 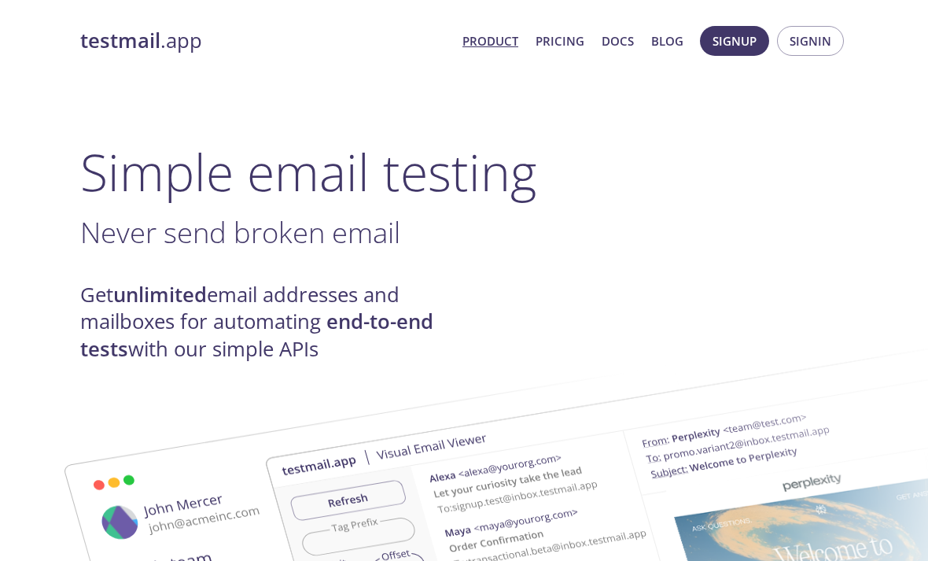 I want to click on span: Signup, so click(x=735, y=41).